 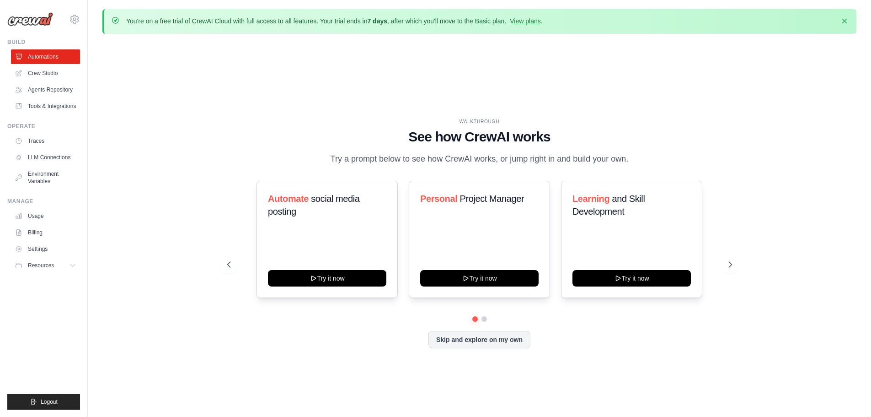 I want to click on a: Settings, so click(x=45, y=249).